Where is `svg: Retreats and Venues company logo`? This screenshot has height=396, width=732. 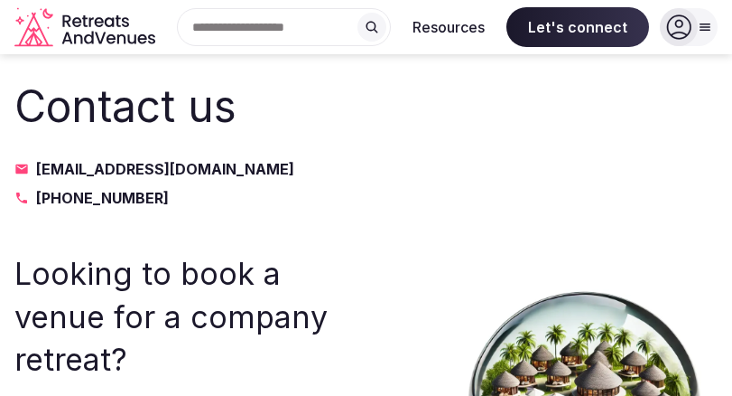 svg: Retreats and Venues company logo is located at coordinates (87, 27).